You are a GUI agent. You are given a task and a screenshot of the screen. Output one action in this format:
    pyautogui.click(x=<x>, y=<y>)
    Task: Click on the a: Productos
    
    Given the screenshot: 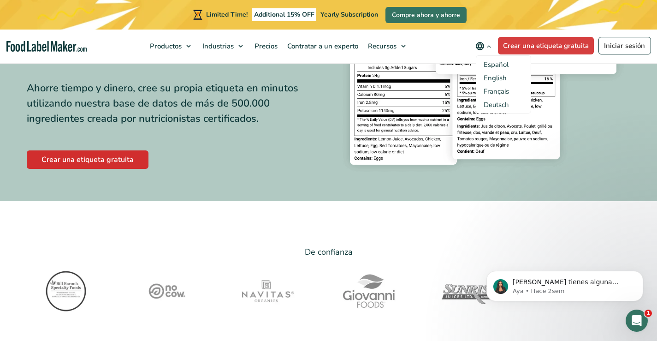 What is the action you would take?
    pyautogui.click(x=170, y=46)
    